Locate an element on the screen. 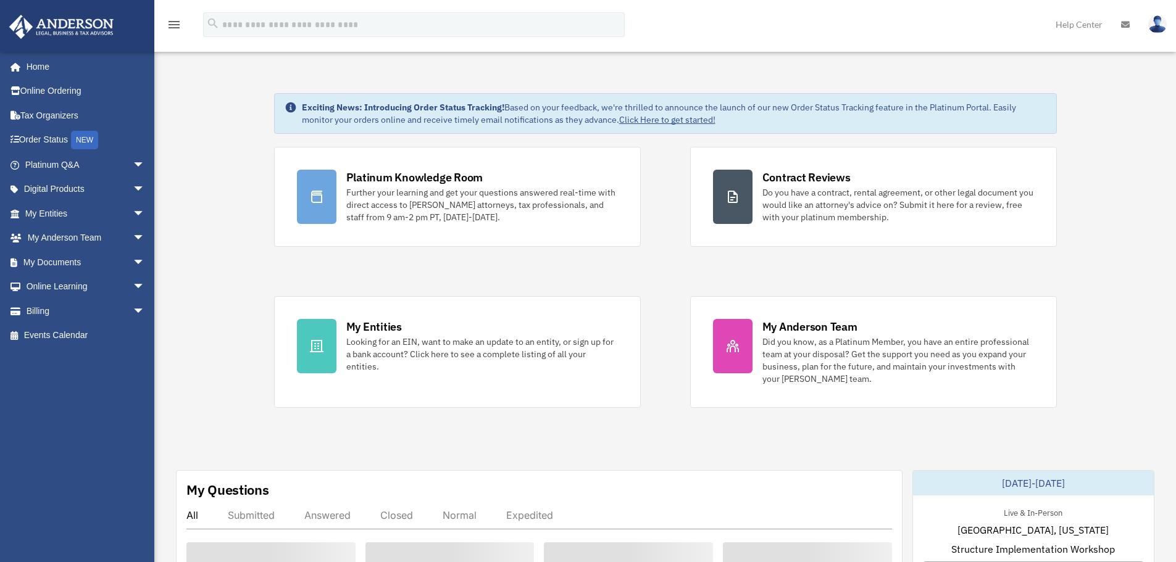 The height and width of the screenshot is (562, 1176). div: Further your learning and get your questions answered real-time with direct access to [PERSON_NAM... is located at coordinates (482, 205).